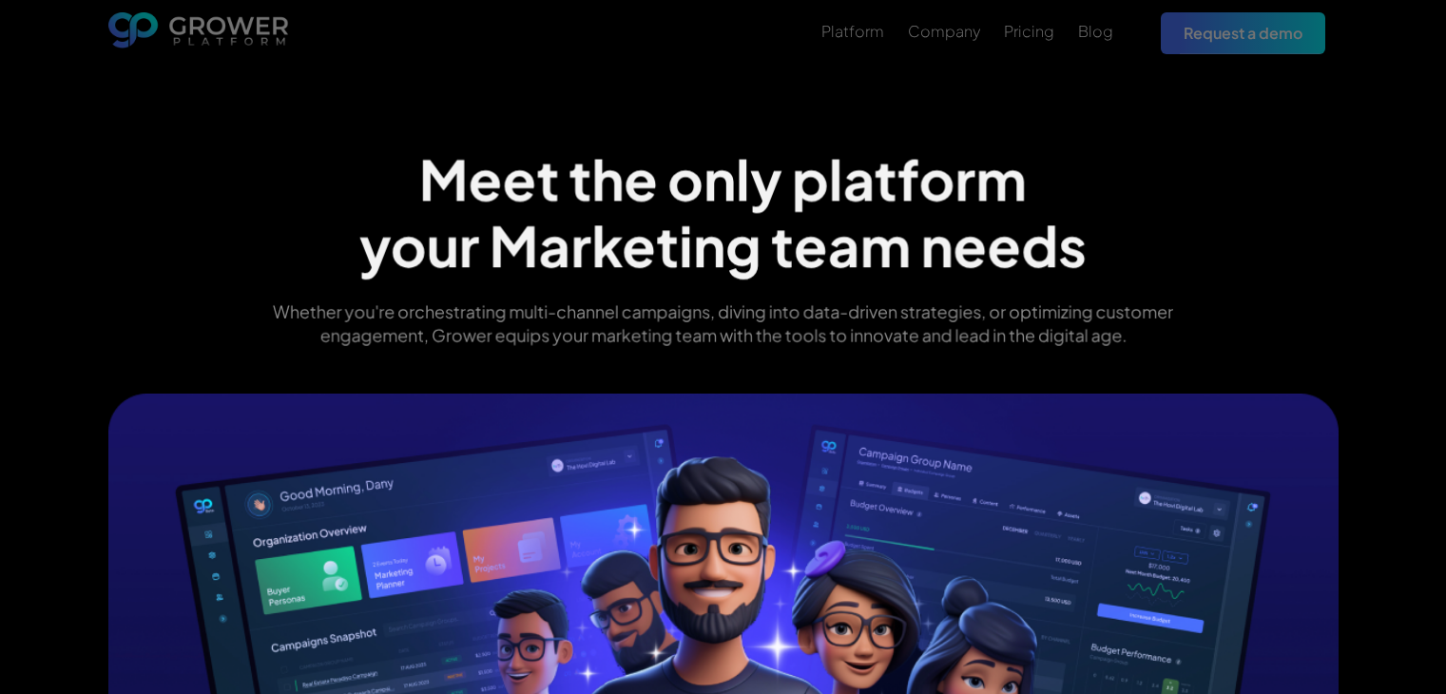  Describe the element at coordinates (1095, 31) in the screenshot. I see `a: Blog` at that location.